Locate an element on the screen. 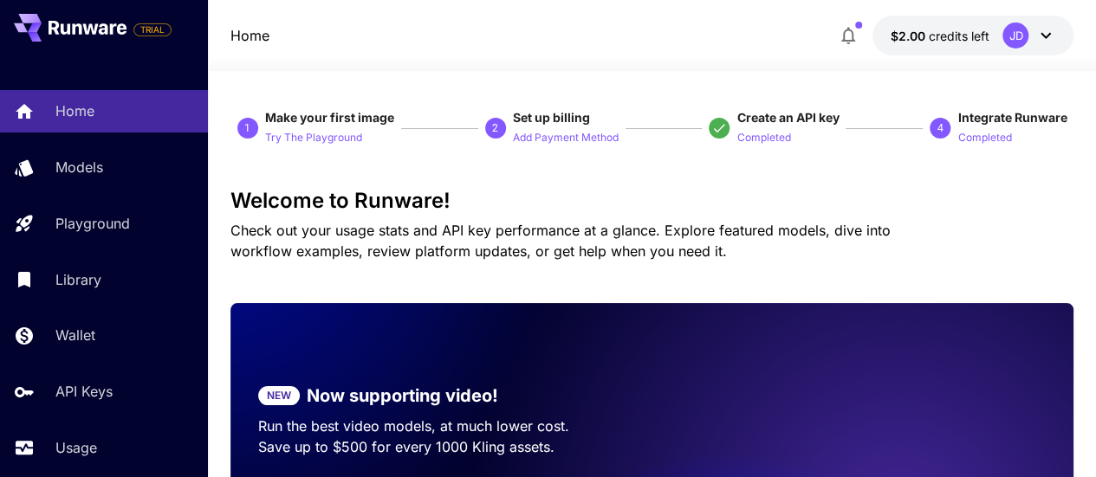  h3: Welcome to Runware! is located at coordinates (652, 201).